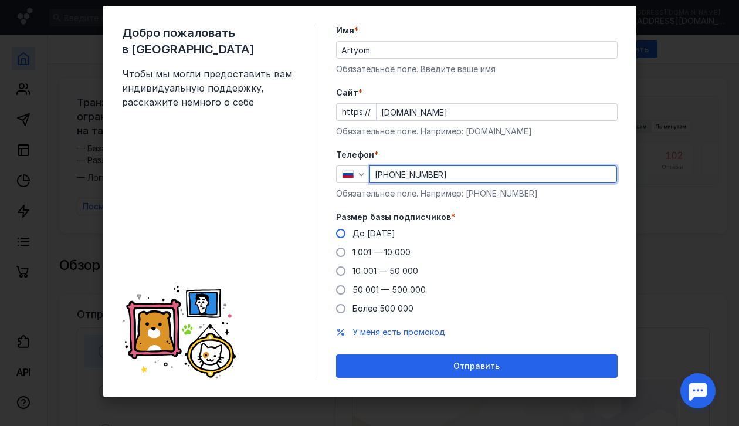 The image size is (739, 426). What do you see at coordinates (393, 217) in the screenshot?
I see `span: Размер базы подписчиков` at bounding box center [393, 217].